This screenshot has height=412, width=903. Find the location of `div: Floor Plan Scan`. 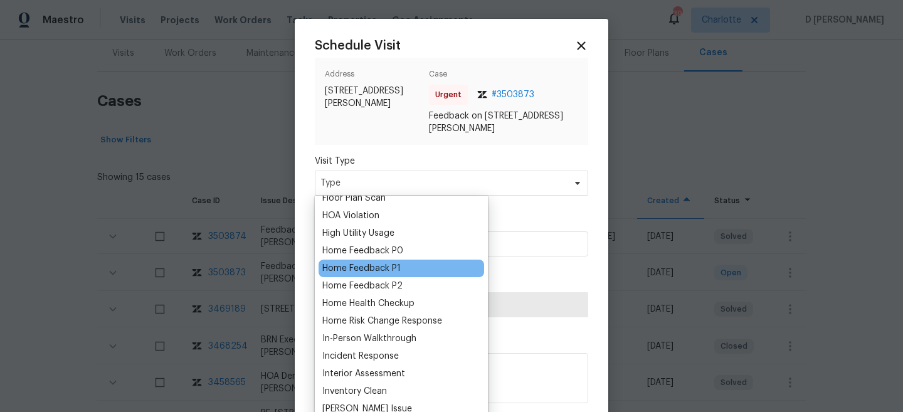

div: Floor Plan Scan is located at coordinates (354, 198).